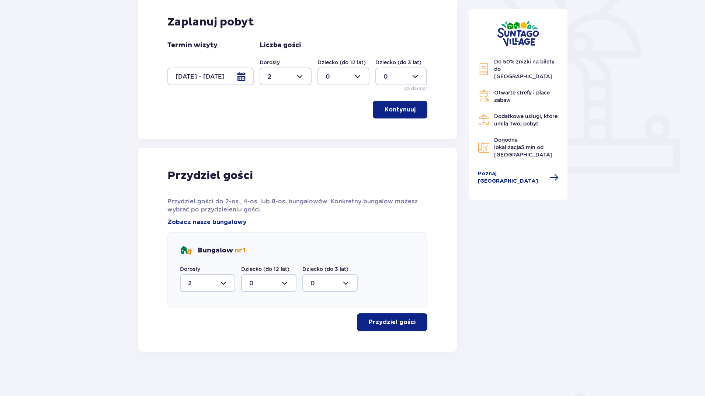  I want to click on p: Bungalow, so click(222, 250).